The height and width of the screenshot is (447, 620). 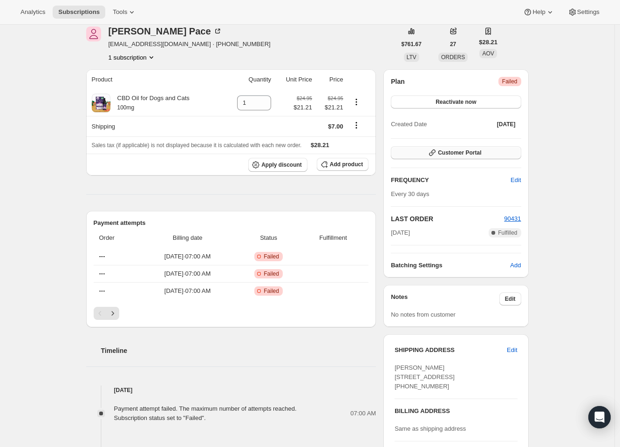 I want to click on span: LTV, so click(x=412, y=57).